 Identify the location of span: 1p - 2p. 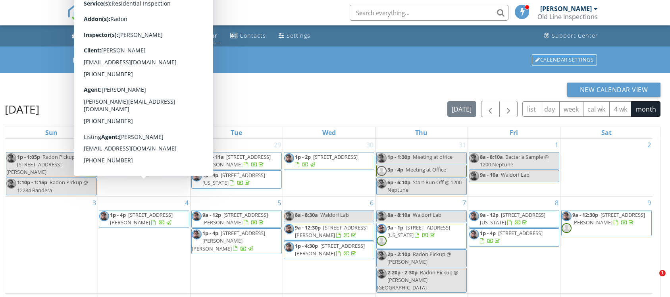
(303, 157).